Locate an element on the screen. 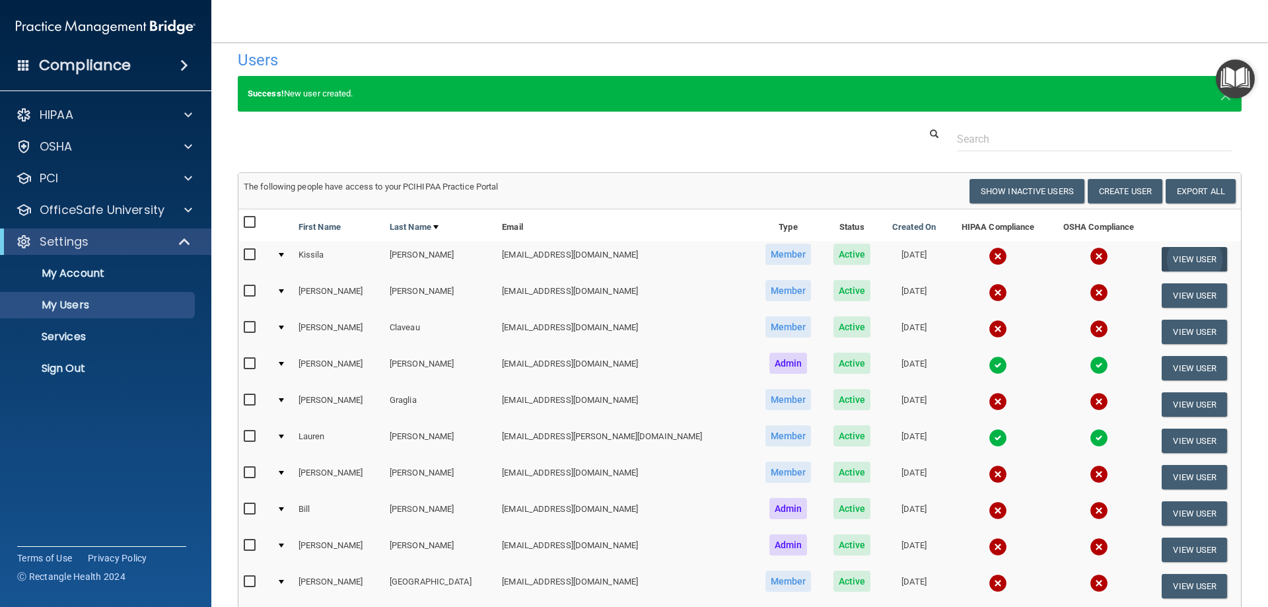 The image size is (1268, 607). td: Kissila is located at coordinates (339, 259).